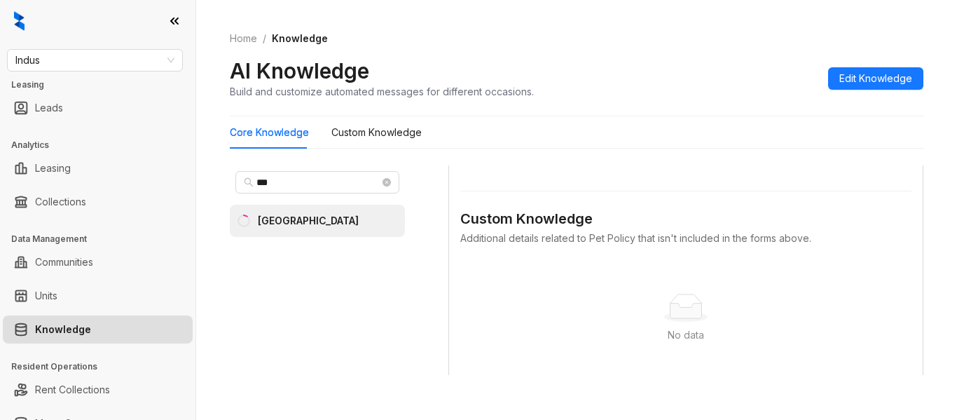  I want to click on a: Units, so click(46, 296).